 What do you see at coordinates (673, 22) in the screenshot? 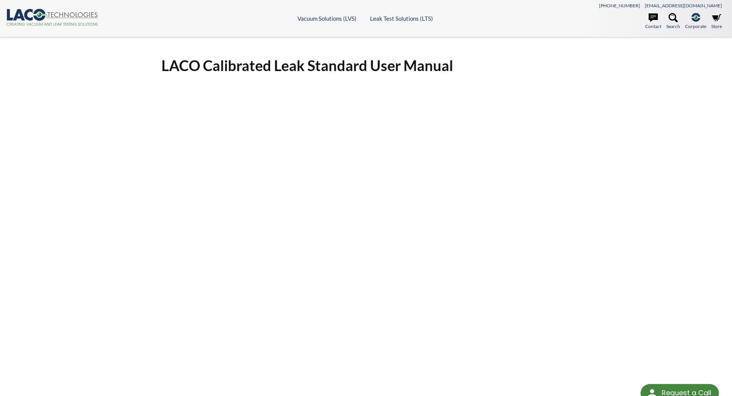
I see `a: Search` at bounding box center [673, 22].